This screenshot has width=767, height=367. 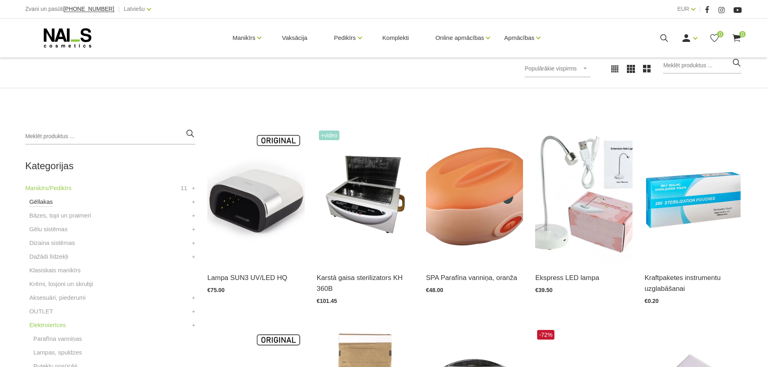 What do you see at coordinates (49, 256) in the screenshot?
I see `a: Dažādi līdzekļi` at bounding box center [49, 256].